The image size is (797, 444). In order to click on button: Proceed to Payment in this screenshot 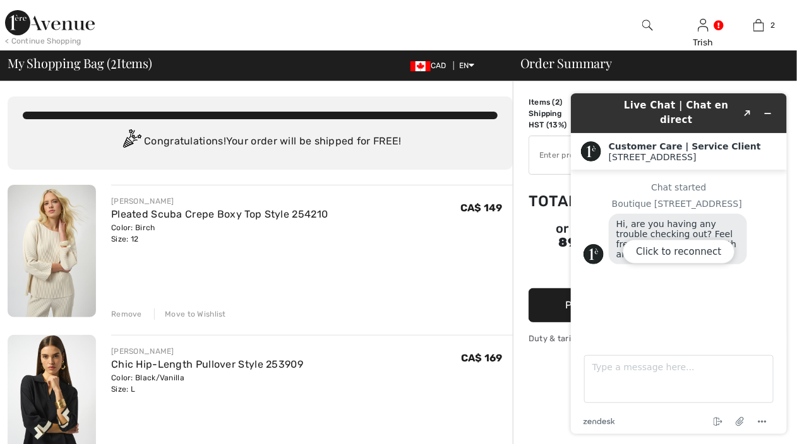, I will do `click(623, 306)`.